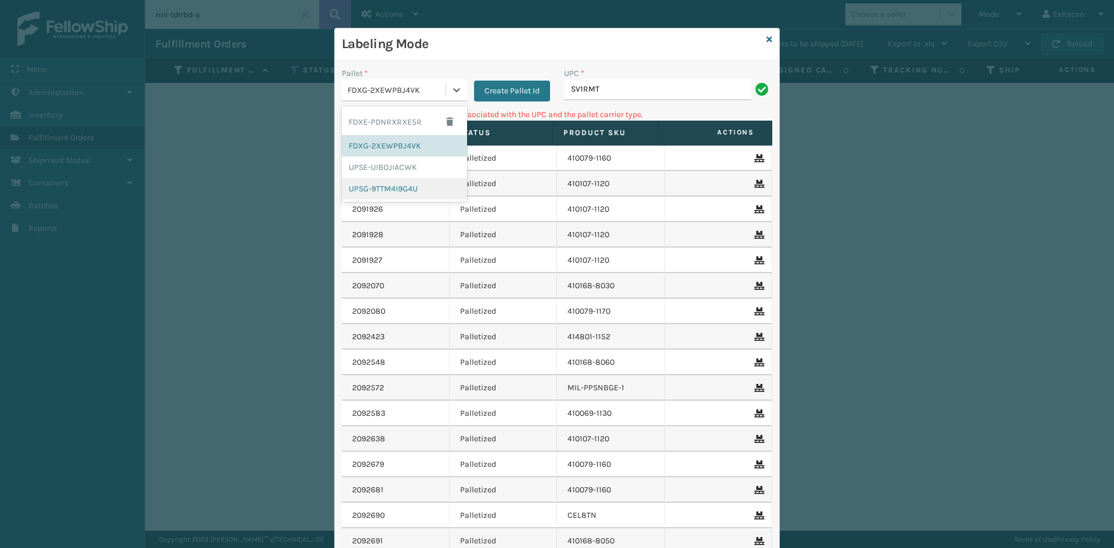 The height and width of the screenshot is (548, 1114). Describe the element at coordinates (404, 167) in the screenshot. I see `div: UPSE-UIBOJIACWK` at that location.